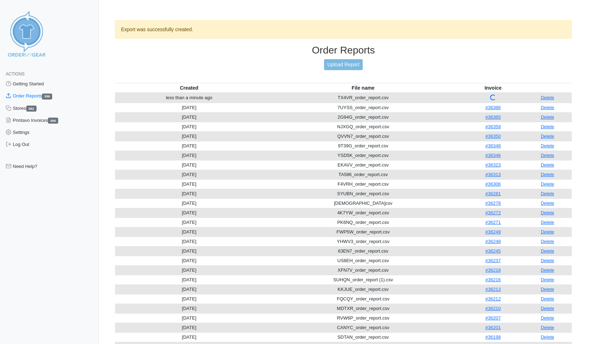 The height and width of the screenshot is (344, 592). What do you see at coordinates (493, 174) in the screenshot?
I see `a: #36313` at bounding box center [493, 174].